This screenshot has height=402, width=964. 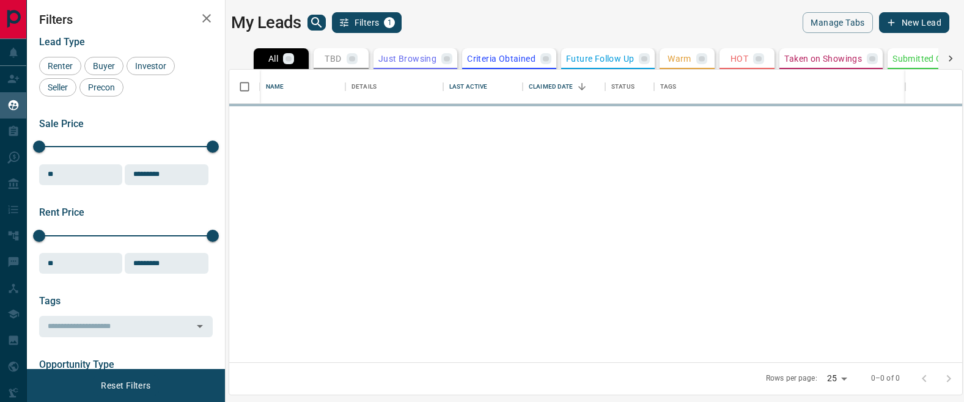 I want to click on span: Seller, so click(x=57, y=87).